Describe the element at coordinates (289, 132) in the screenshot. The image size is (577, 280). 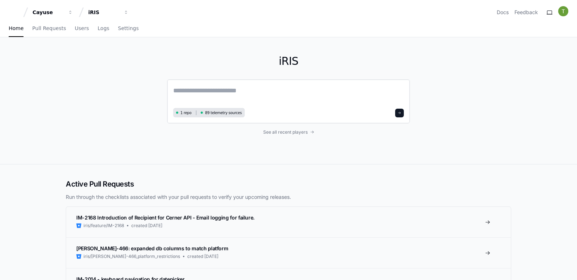
I see `a: See all recent players` at that location.